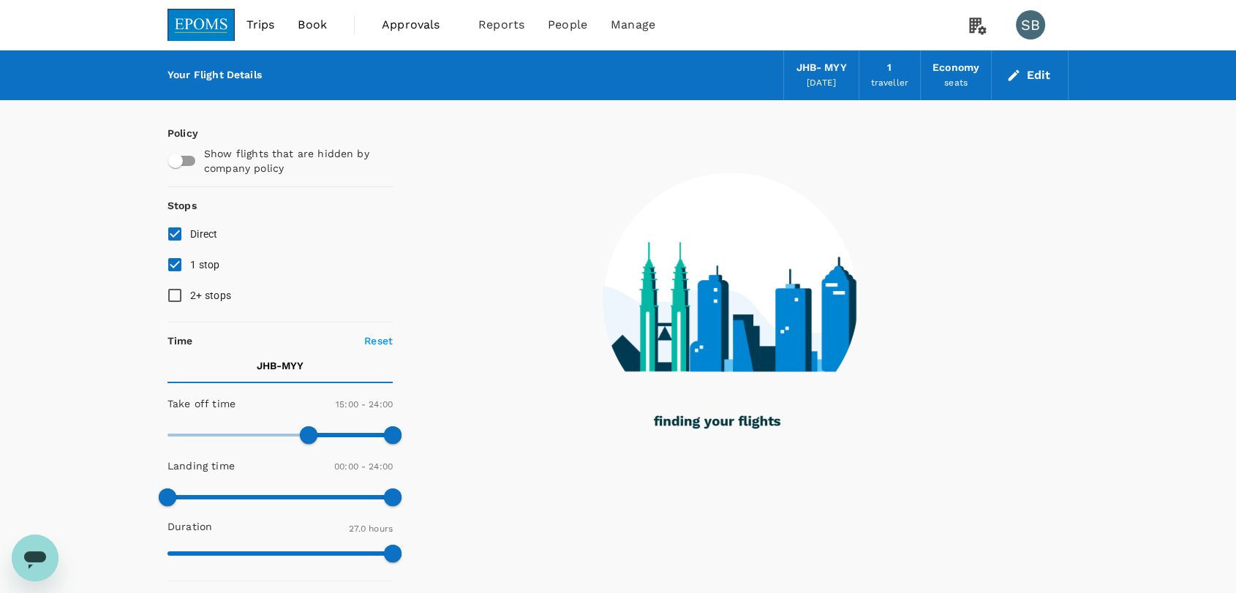 This screenshot has width=1236, height=593. What do you see at coordinates (293, 161) in the screenshot?
I see `p: Show flights that are hidden by company policy` at bounding box center [293, 161].